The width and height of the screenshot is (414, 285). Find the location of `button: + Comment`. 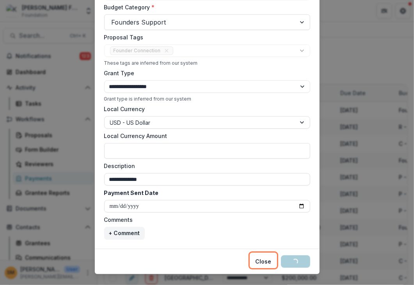

button: + Comment is located at coordinates (125, 234).